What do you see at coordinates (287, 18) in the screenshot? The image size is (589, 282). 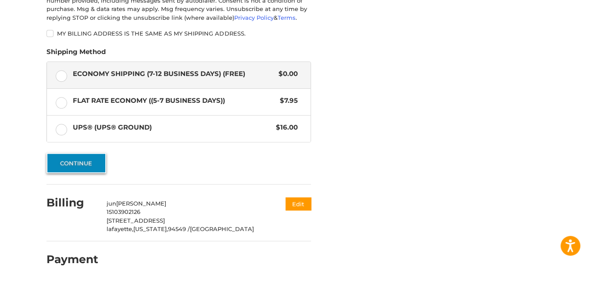 I see `a: Terms` at bounding box center [287, 18].